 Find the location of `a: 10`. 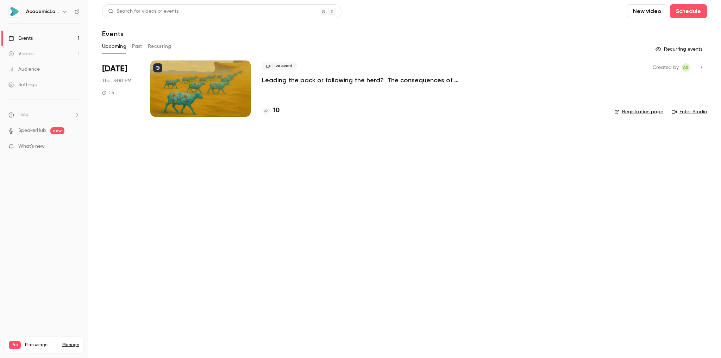

a: 10 is located at coordinates (271, 110).